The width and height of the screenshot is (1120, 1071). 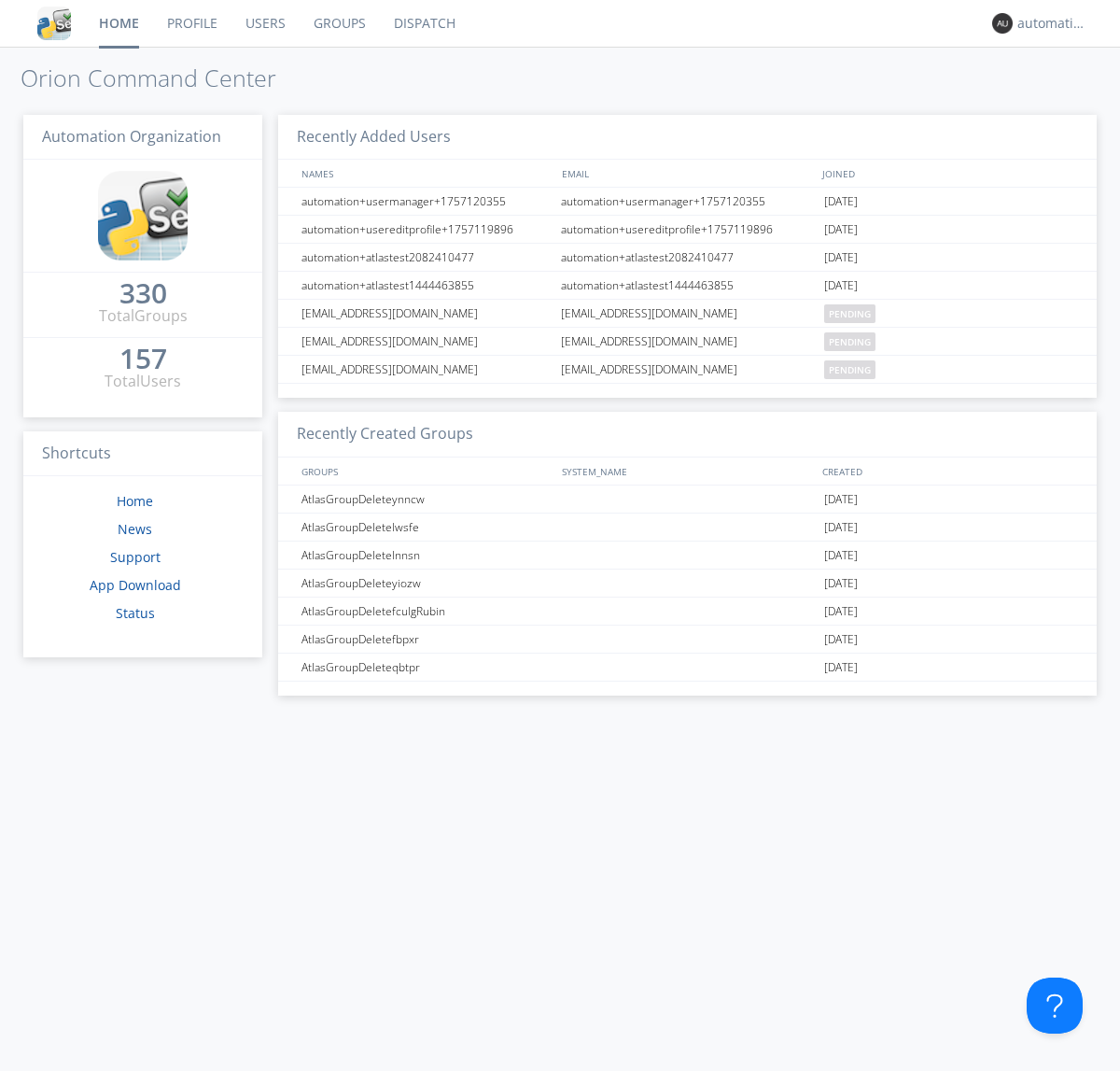 I want to click on div: JOINED, so click(x=948, y=173).